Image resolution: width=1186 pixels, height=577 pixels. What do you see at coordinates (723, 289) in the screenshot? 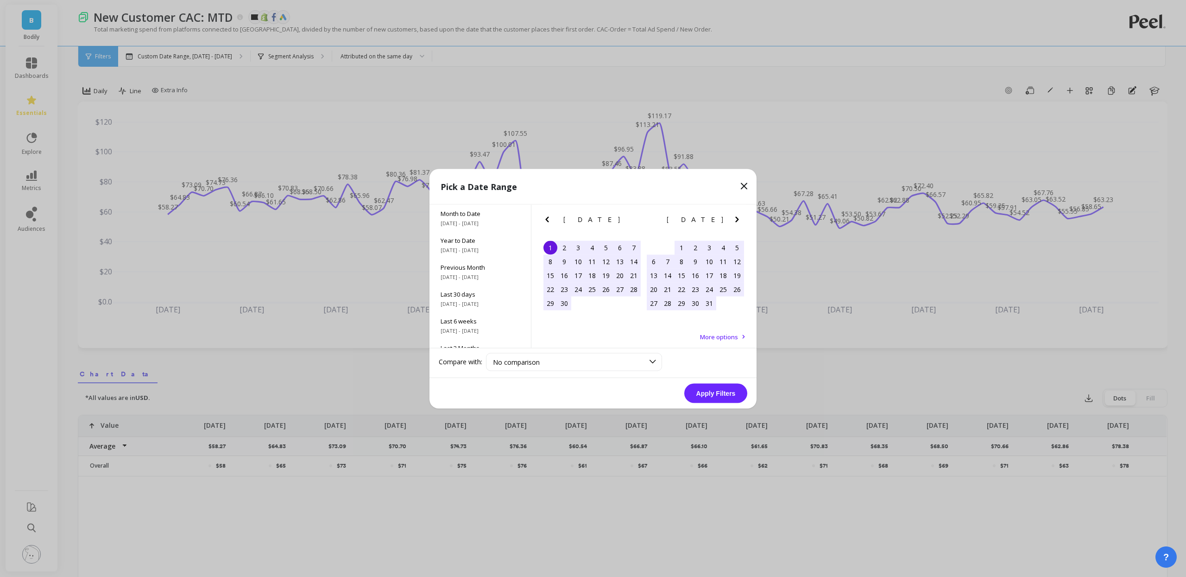
I see `div: Choose Friday, July 25th, 2025` at bounding box center [723, 289].